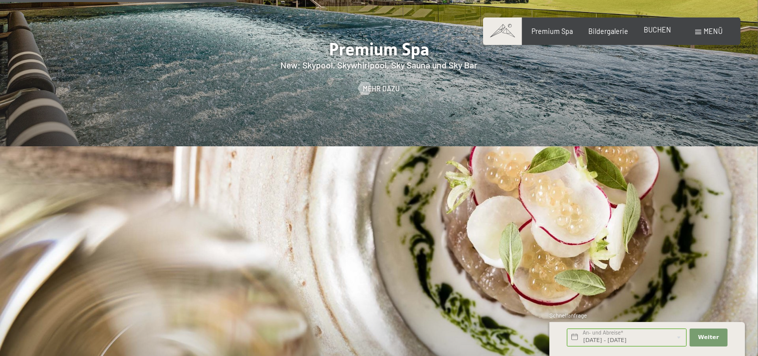 The width and height of the screenshot is (758, 356). I want to click on a: Premium Spa, so click(552, 31).